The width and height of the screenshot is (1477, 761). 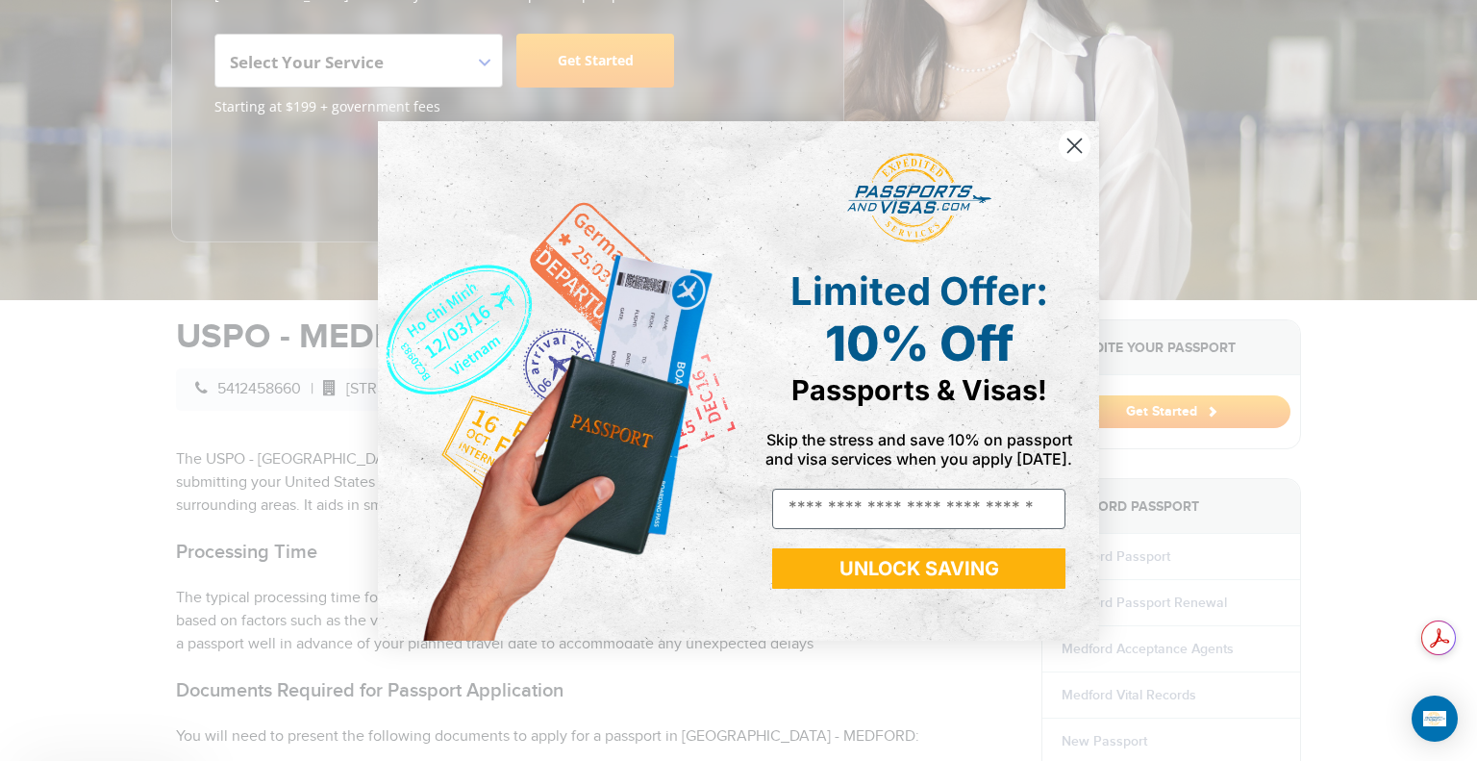 I want to click on div: Open Intercom Messenger, so click(x=1435, y=718).